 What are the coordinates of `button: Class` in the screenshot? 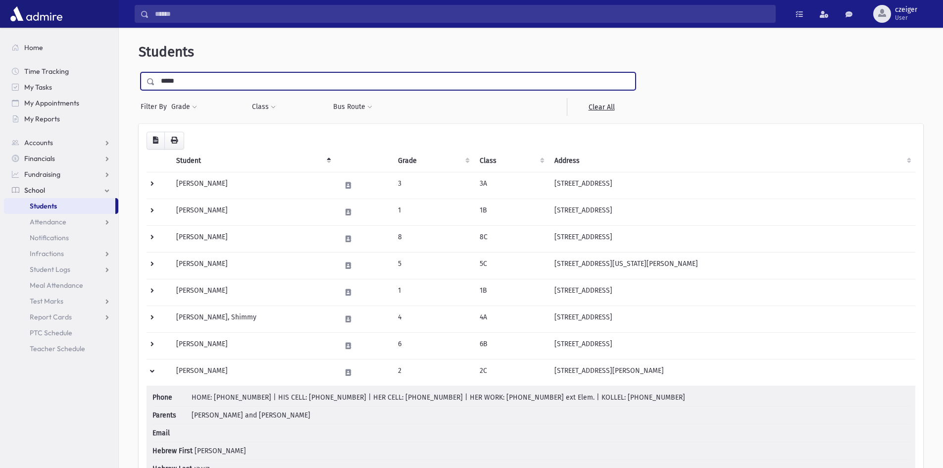 It's located at (264, 107).